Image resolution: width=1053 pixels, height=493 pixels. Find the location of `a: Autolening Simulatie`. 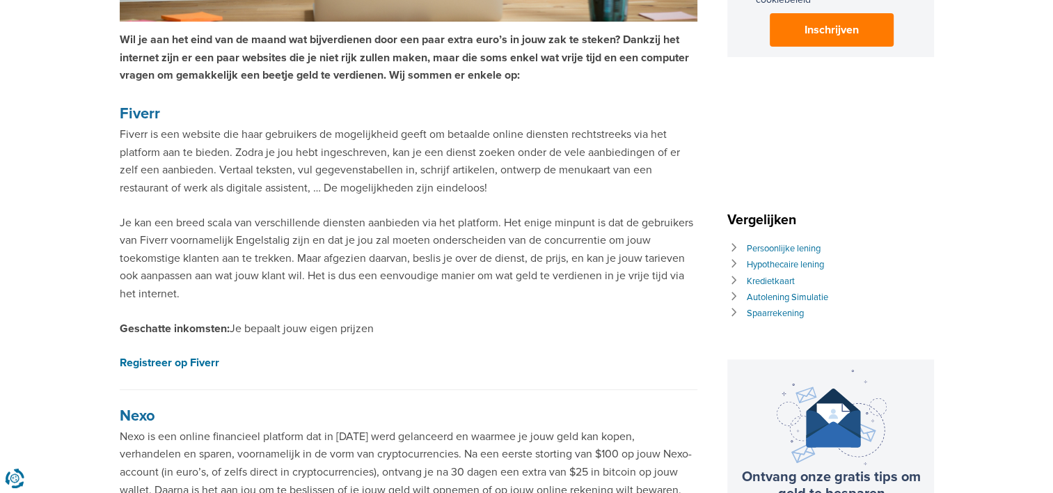

a: Autolening Simulatie is located at coordinates (787, 297).